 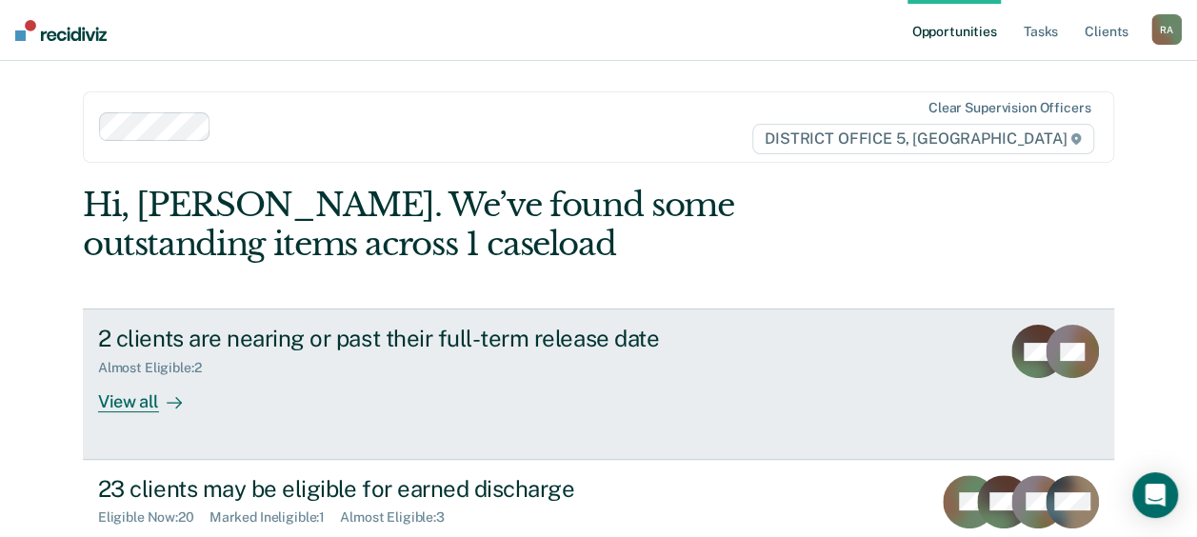 What do you see at coordinates (1166, 30) in the screenshot?
I see `button: RA` at bounding box center [1166, 30].